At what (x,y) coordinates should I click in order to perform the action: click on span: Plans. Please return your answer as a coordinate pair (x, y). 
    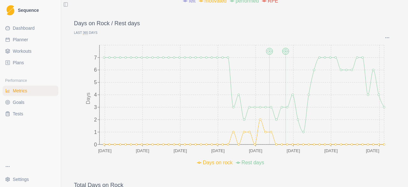
    Looking at the image, I should click on (18, 63).